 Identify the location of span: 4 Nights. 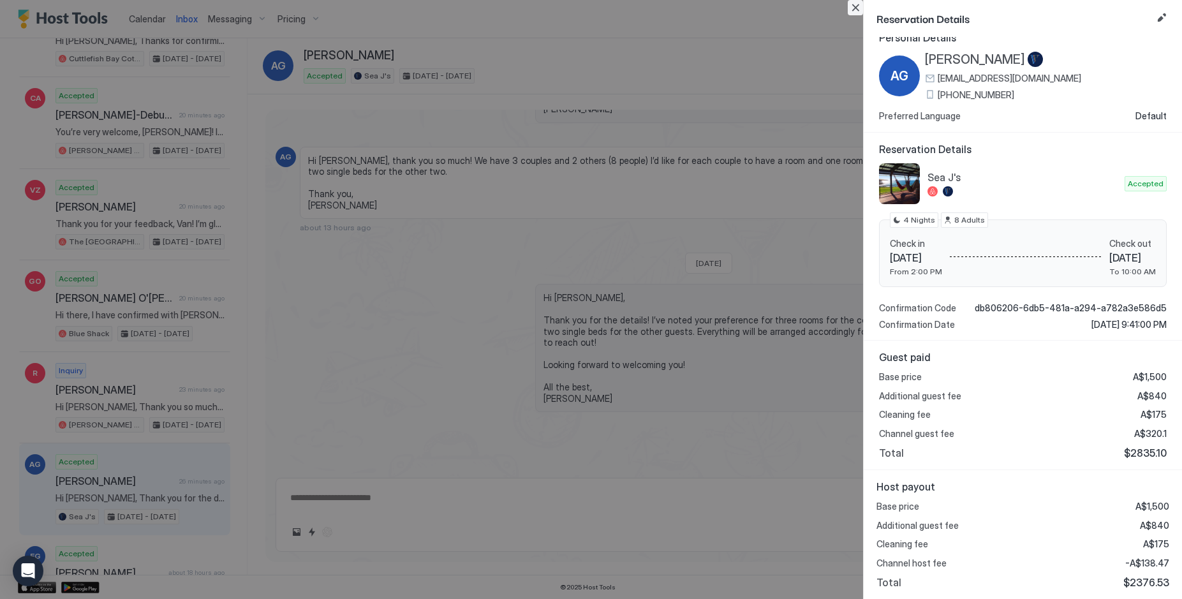
(919, 220).